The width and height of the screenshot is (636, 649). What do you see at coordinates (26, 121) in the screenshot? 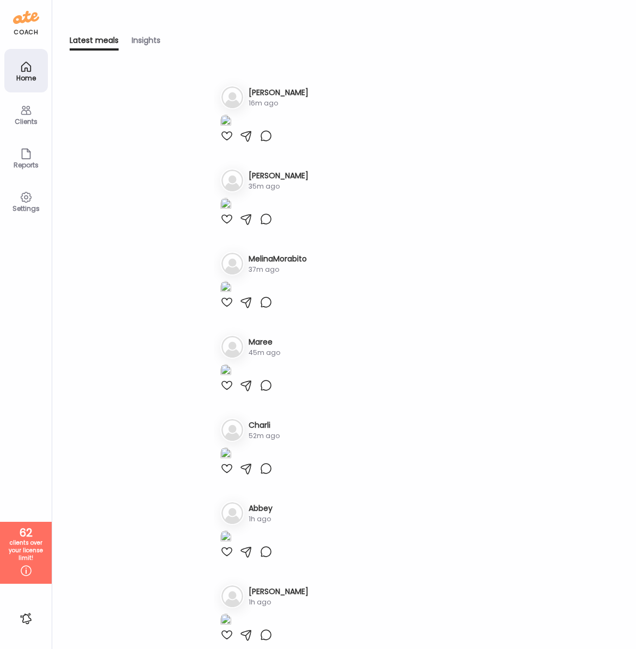
I see `div: Clients` at bounding box center [26, 121].